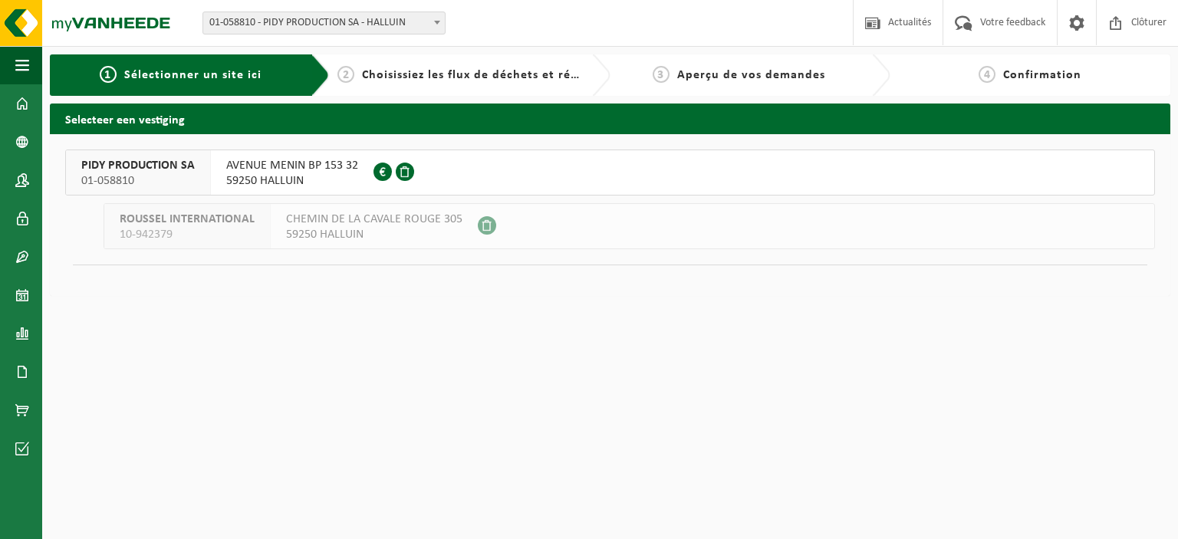  Describe the element at coordinates (193, 75) in the screenshot. I see `span: Sélectionner un site ici` at that location.